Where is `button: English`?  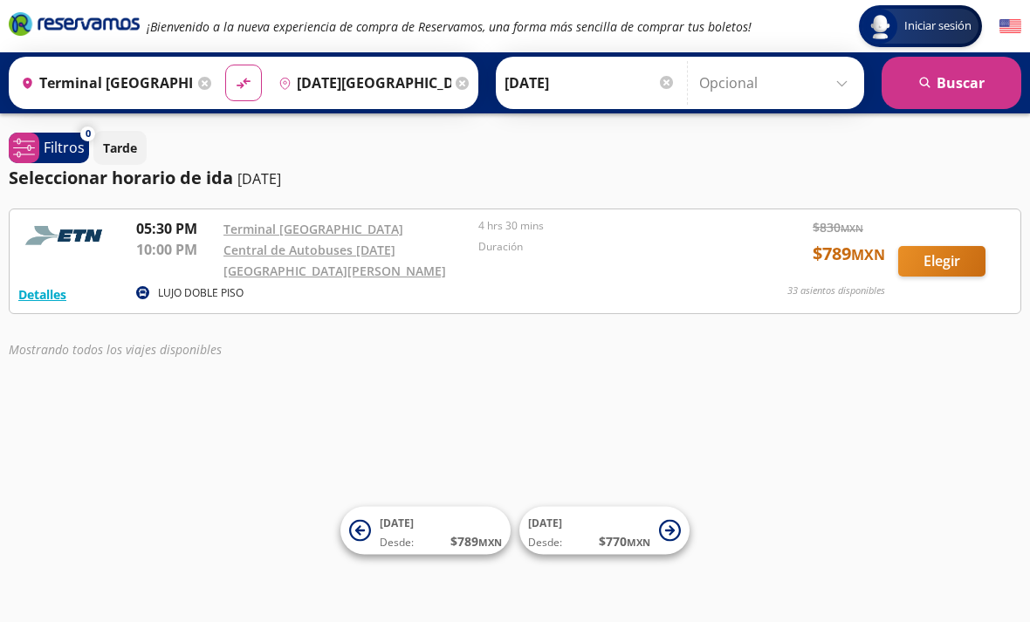 button: English is located at coordinates (1010, 26).